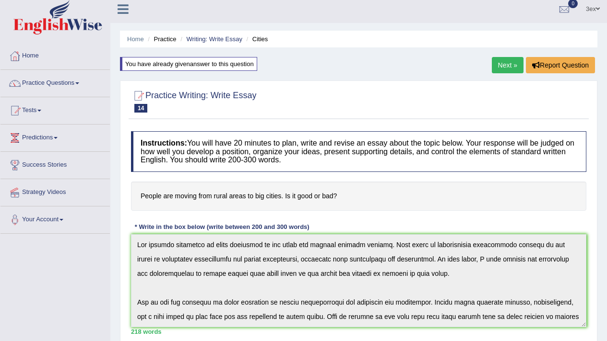 Image resolution: width=607 pixels, height=341 pixels. I want to click on h2: Practice Writing: Write Essay, so click(193, 101).